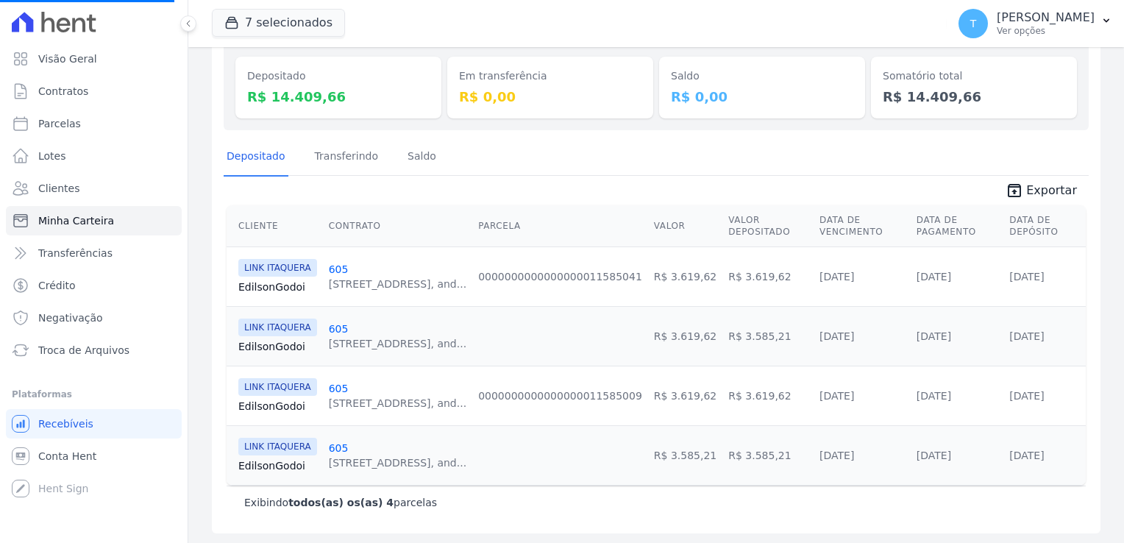 This screenshot has width=1124, height=543. Describe the element at coordinates (278, 23) in the screenshot. I see `button: 7 selecionados` at that location.